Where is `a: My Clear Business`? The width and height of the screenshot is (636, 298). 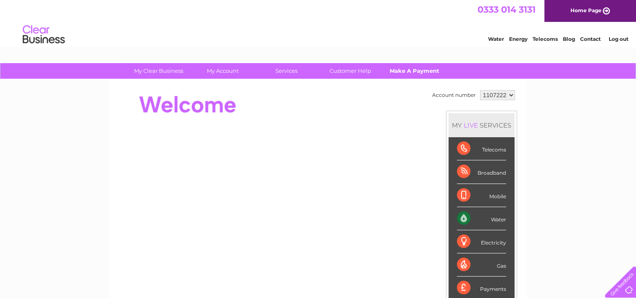
a: My Clear Business is located at coordinates (159, 71).